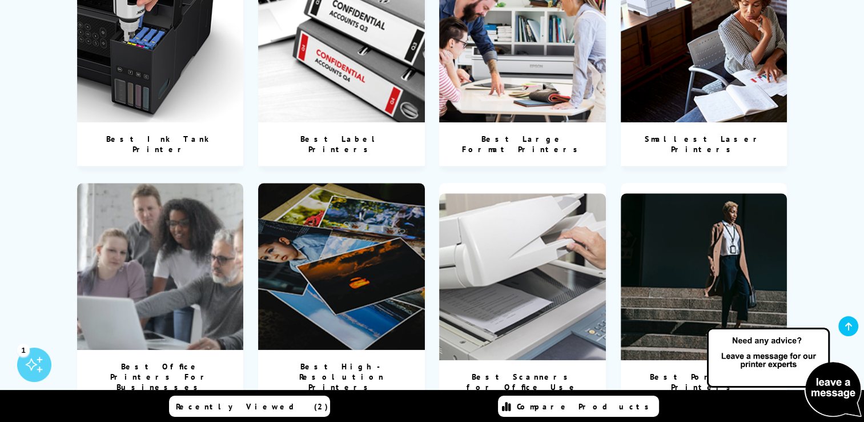 The width and height of the screenshot is (864, 422). I want to click on a: Best Office Printers For Businesses, so click(161, 293).